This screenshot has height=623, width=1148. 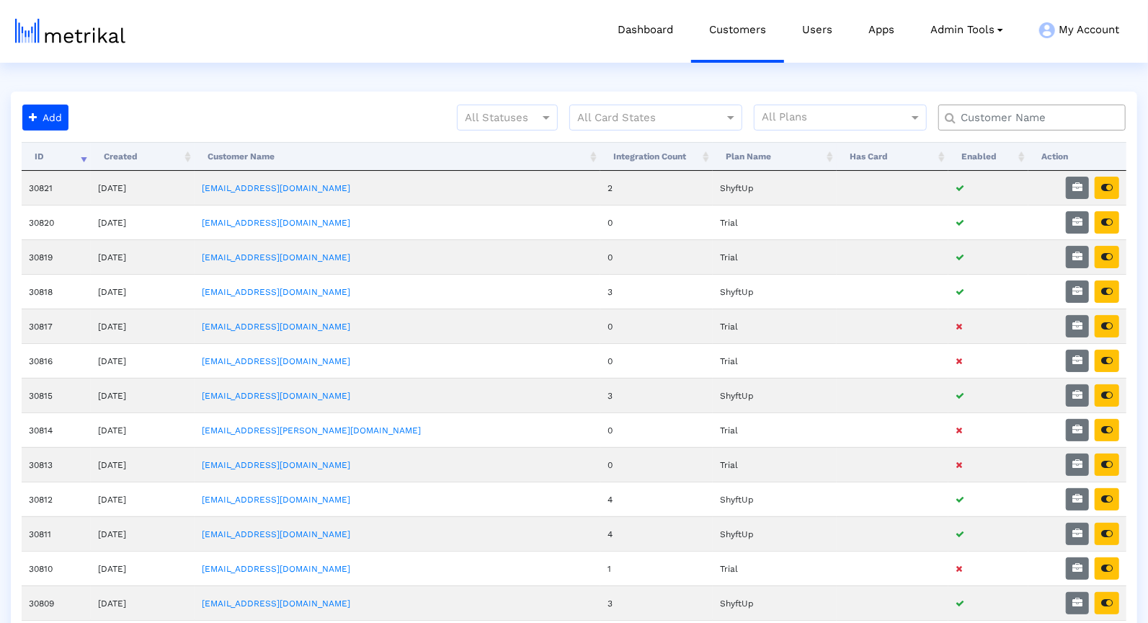 What do you see at coordinates (56, 464) in the screenshot?
I see `td: 30813` at bounding box center [56, 464].